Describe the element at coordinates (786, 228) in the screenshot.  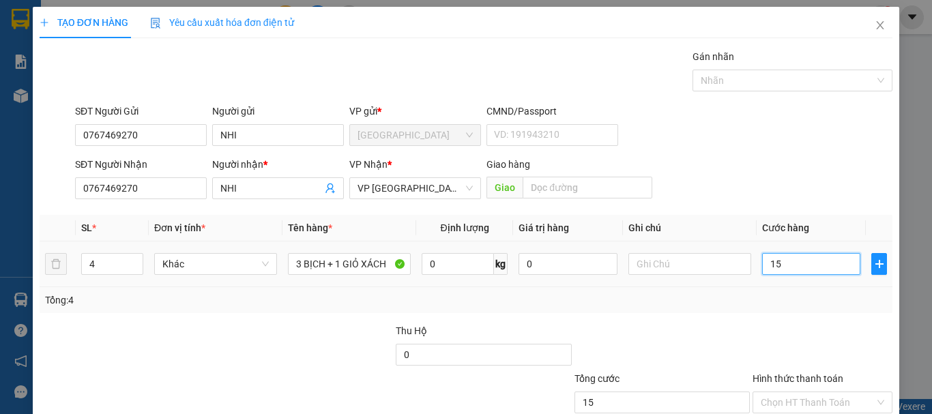
I see `span: Cước hàng` at that location.